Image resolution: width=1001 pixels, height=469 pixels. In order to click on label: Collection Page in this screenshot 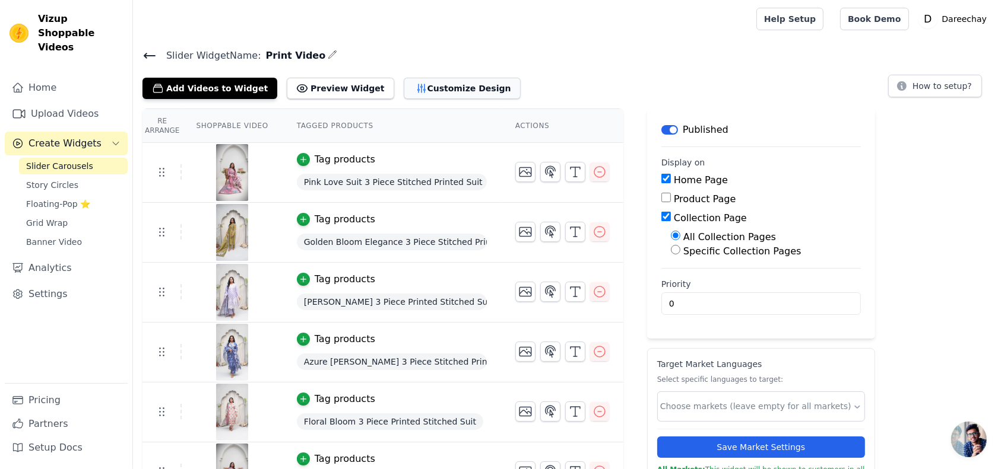, I will do `click(710, 218)`.